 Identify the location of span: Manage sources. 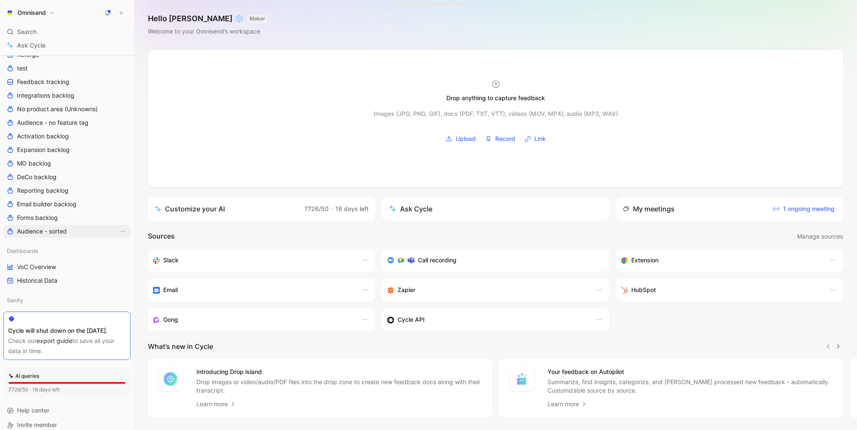
(820, 237).